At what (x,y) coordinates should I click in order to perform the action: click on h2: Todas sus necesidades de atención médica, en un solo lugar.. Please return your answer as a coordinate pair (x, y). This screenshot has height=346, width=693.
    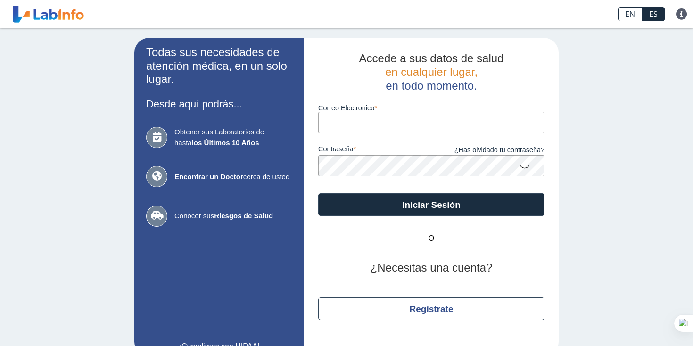
    Looking at the image, I should click on (219, 66).